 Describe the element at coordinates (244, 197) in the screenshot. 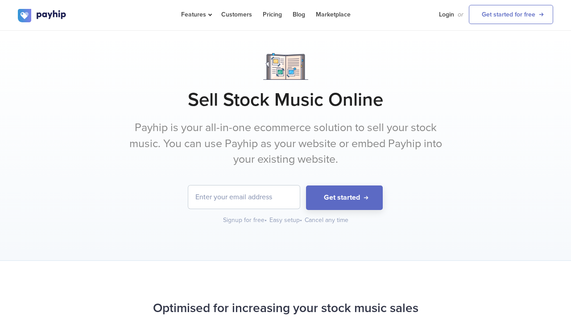

I see `input: Enter your email address` at that location.